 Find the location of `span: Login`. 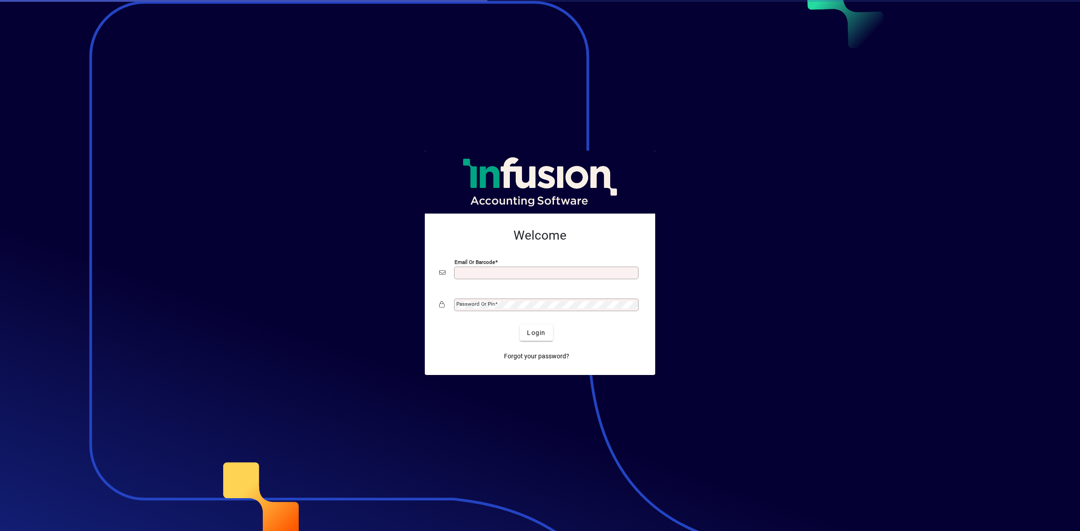

span: Login is located at coordinates (536, 333).